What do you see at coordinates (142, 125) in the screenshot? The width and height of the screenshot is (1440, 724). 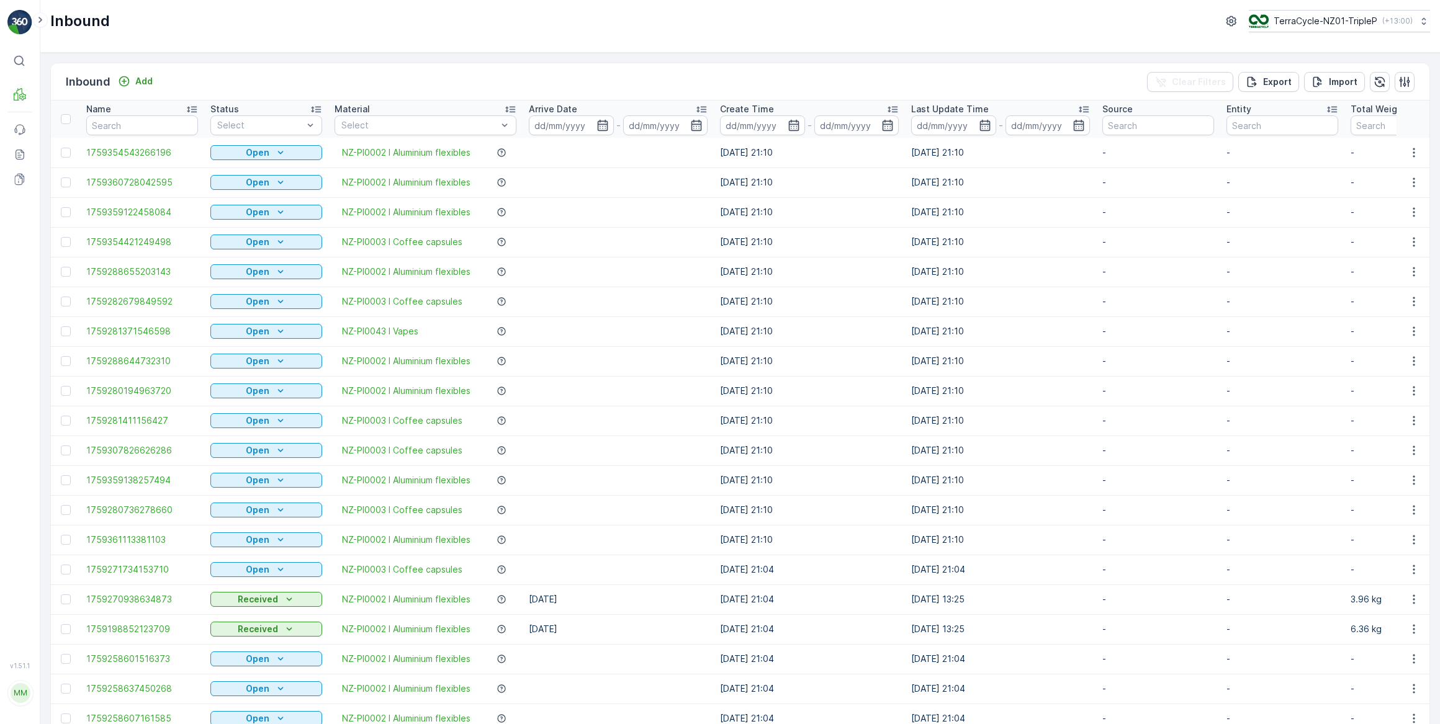 I see `input: Search` at bounding box center [142, 125].